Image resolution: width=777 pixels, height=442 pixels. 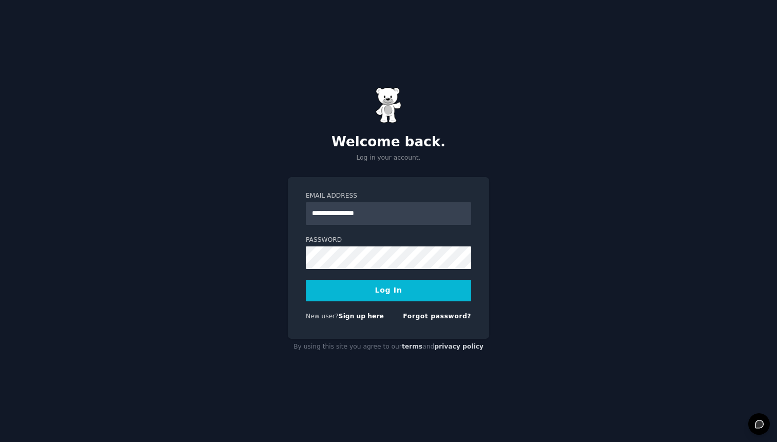 What do you see at coordinates (388, 142) in the screenshot?
I see `h2: Welcome back.` at bounding box center [388, 142].